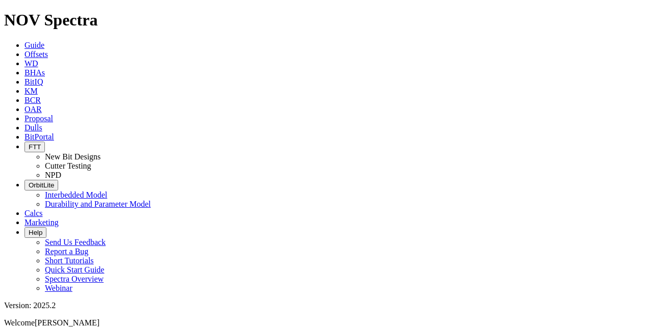 Image resolution: width=649 pixels, height=328 pixels. What do you see at coordinates (34, 213) in the screenshot?
I see `span: Calcs` at bounding box center [34, 213].